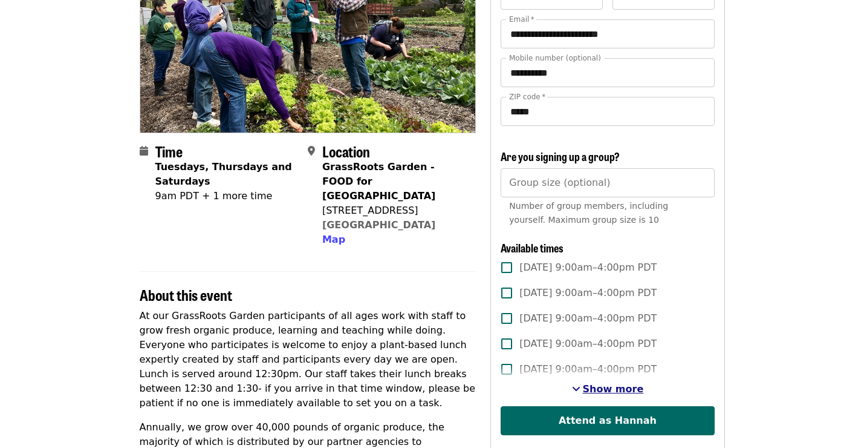  Describe the element at coordinates (613, 388) in the screenshot. I see `span: Show more` at that location.